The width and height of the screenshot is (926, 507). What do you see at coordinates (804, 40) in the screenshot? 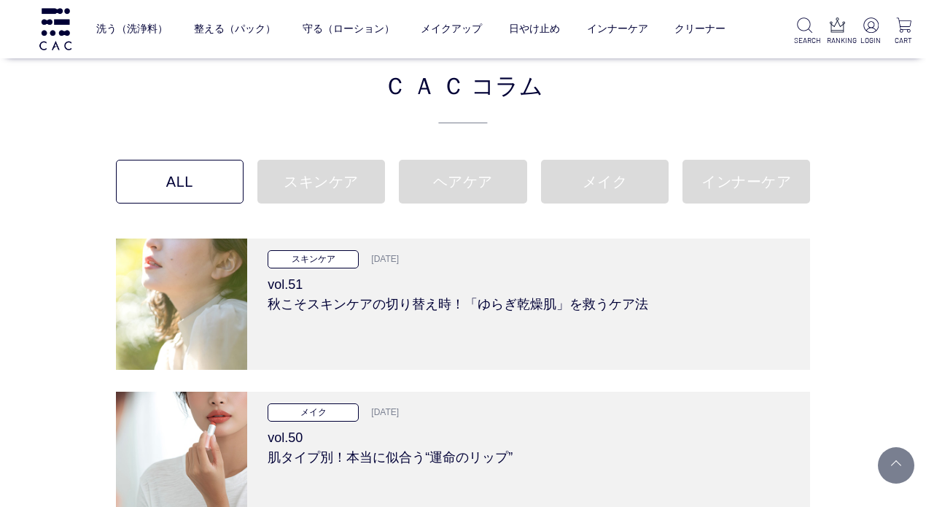
I see `p: SEARCH` at bounding box center [804, 40].